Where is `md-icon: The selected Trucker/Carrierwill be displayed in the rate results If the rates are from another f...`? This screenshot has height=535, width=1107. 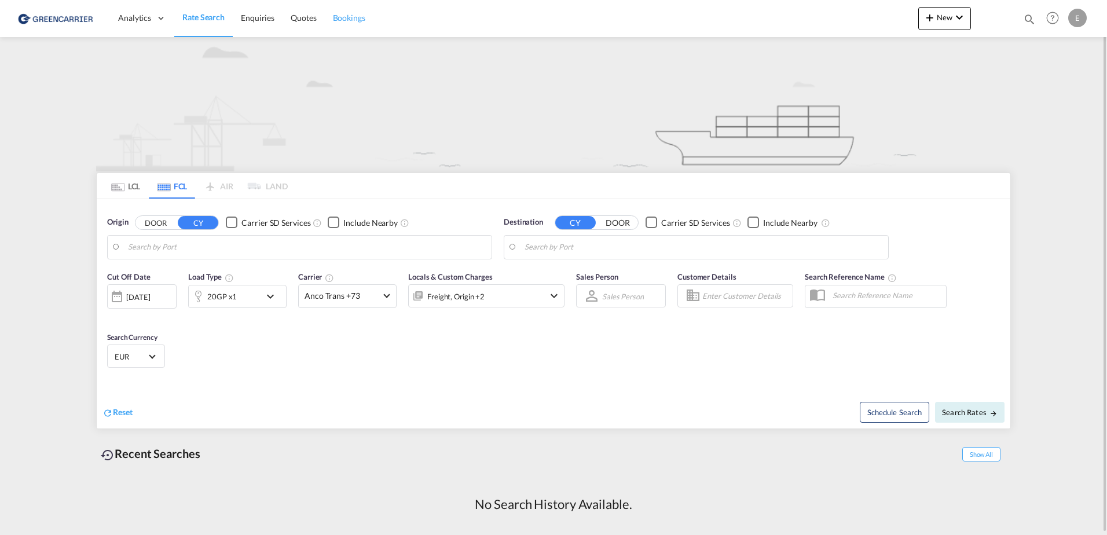
md-icon: The selected Trucker/Carrierwill be displayed in the rate results If the rates are from another f... is located at coordinates (329, 278).